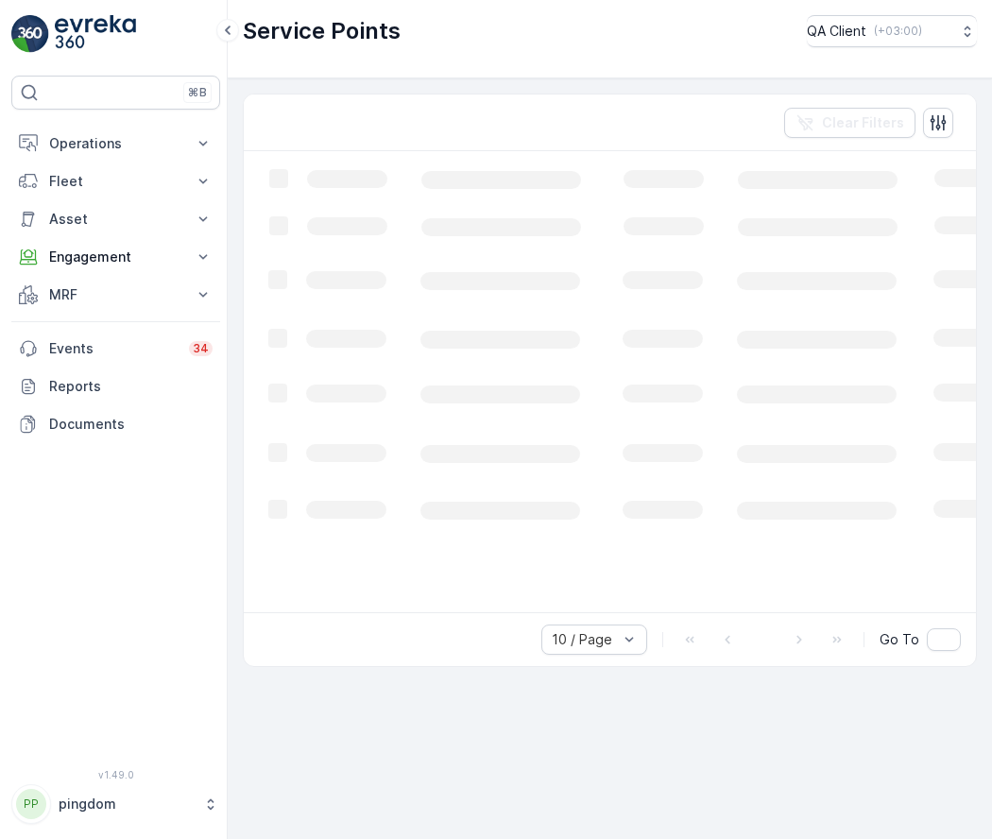 Image resolution: width=992 pixels, height=839 pixels. Describe the element at coordinates (115, 257) in the screenshot. I see `p: Engagement` at that location.